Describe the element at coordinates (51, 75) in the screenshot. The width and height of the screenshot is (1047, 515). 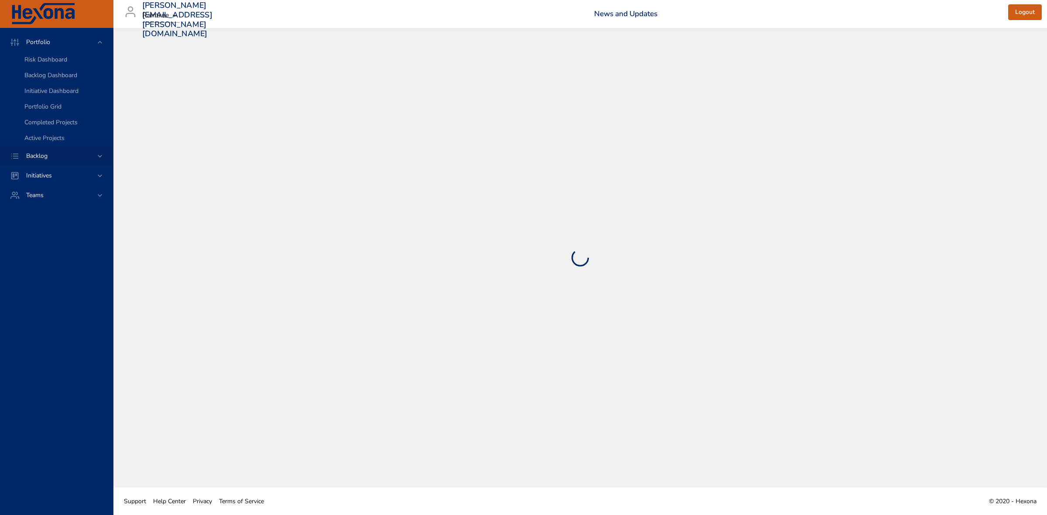
I see `span: Backlog Dashboard` at that location.